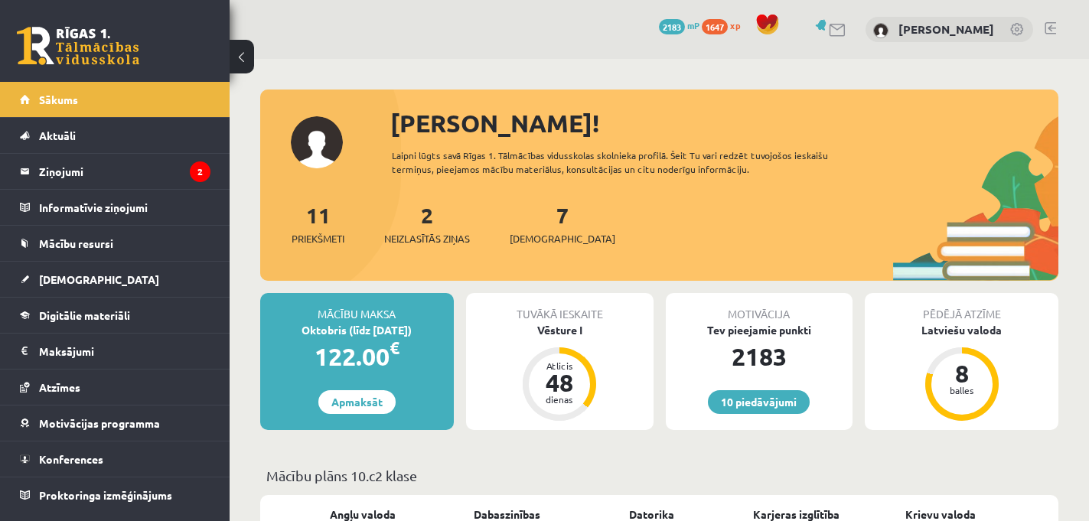  What do you see at coordinates (961, 308) in the screenshot?
I see `div: Pēdējā atzīme` at bounding box center [961, 308].